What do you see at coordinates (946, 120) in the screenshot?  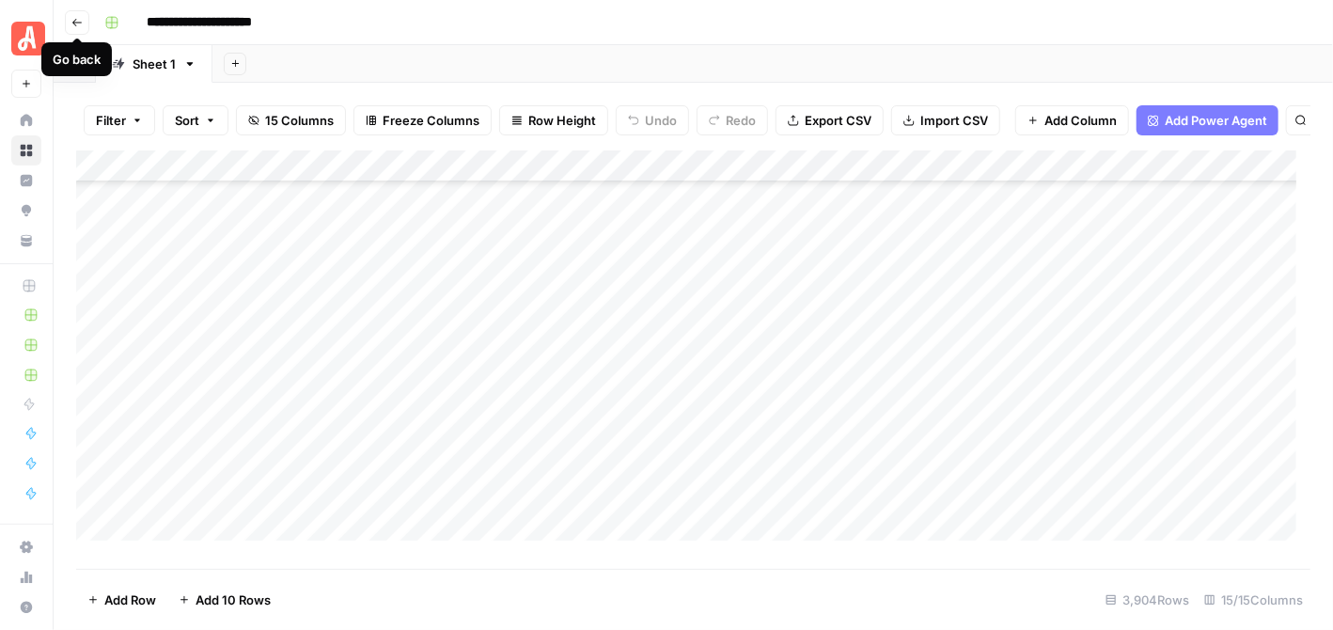 I see `button: Import CSV` at bounding box center [946, 120].